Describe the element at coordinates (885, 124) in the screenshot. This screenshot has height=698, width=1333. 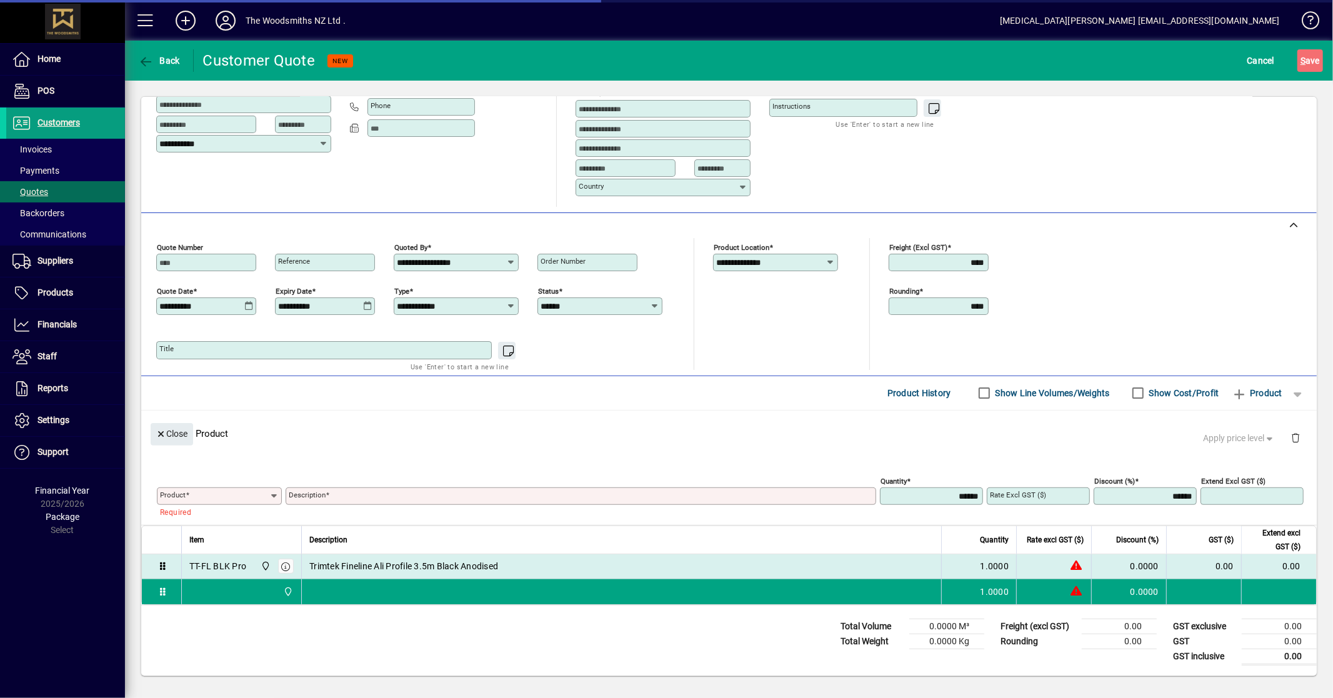
I see `mat-hint: Use 'Enter' to start a new line` at that location.